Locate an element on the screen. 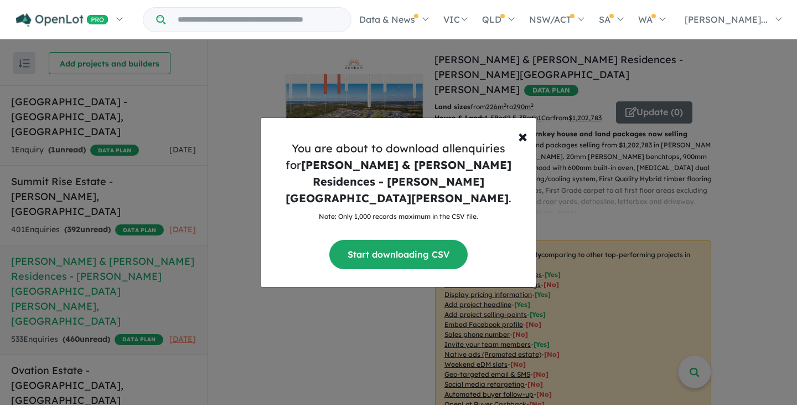 This screenshot has height=405, width=797. input: Try estate name, suburb, builder or developer is located at coordinates (258, 19).